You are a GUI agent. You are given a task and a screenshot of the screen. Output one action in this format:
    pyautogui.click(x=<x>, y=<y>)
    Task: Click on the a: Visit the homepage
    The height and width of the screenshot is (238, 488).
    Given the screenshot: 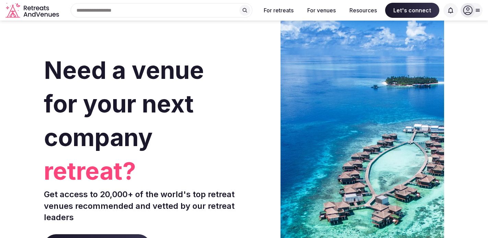 What is the action you would take?
    pyautogui.click(x=33, y=10)
    